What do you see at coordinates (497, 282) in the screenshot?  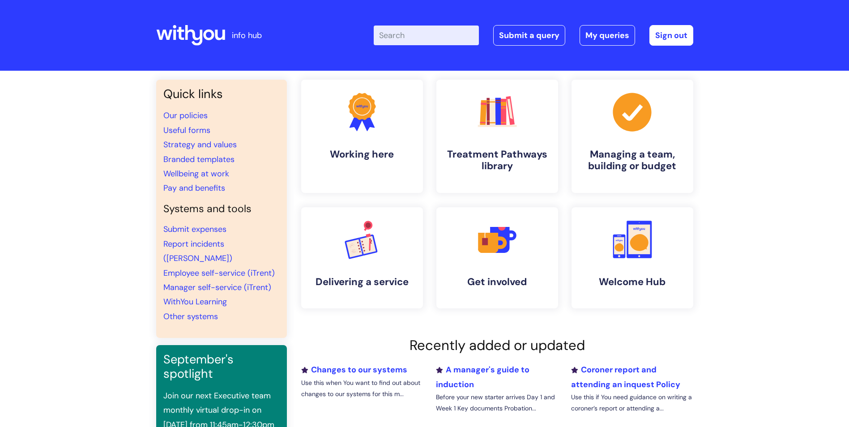 I see `h4: Get involved` at bounding box center [497, 282].